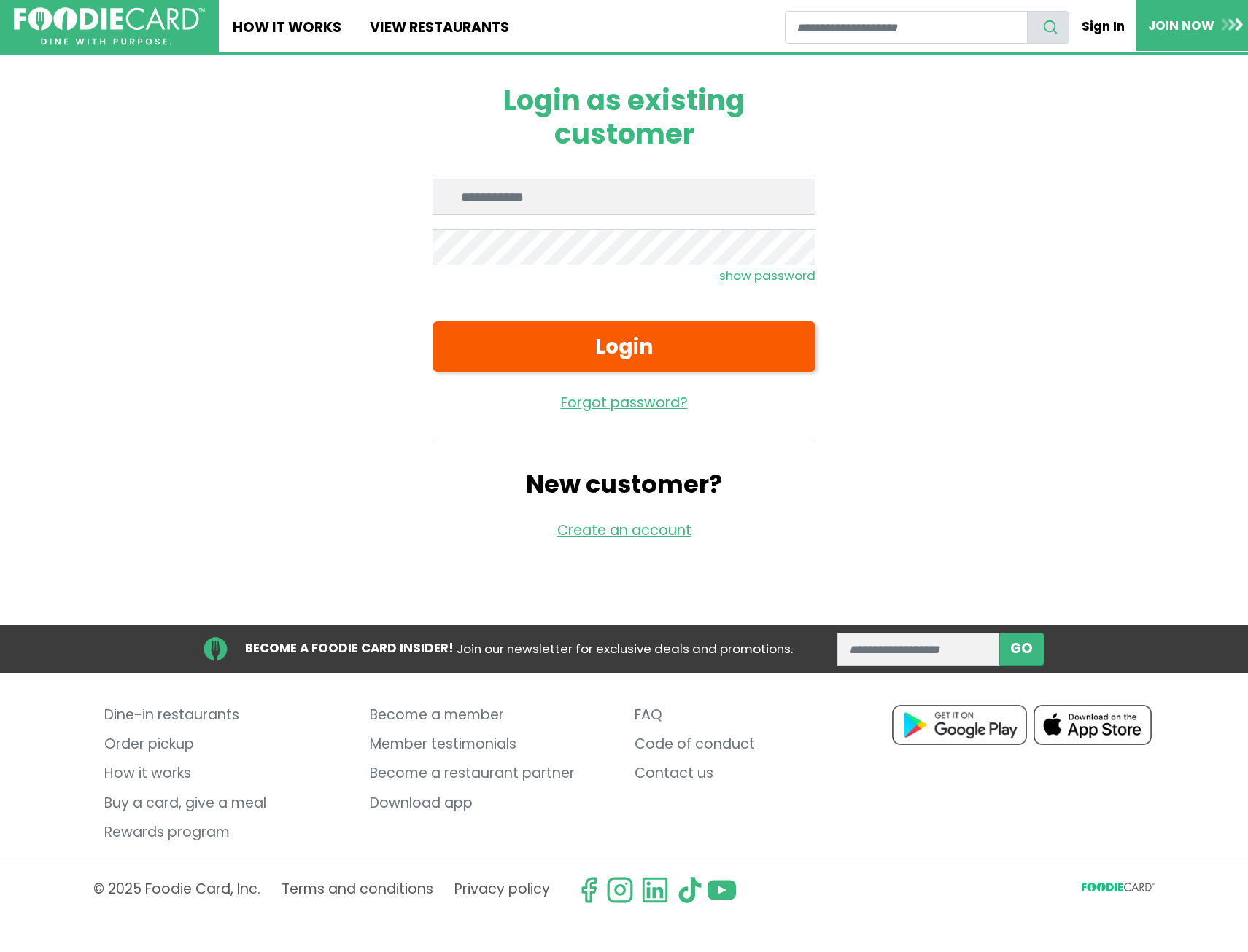 The width and height of the screenshot is (1248, 952). What do you see at coordinates (589, 890) in the screenshot?
I see `svg: check us out on facebook` at bounding box center [589, 890].